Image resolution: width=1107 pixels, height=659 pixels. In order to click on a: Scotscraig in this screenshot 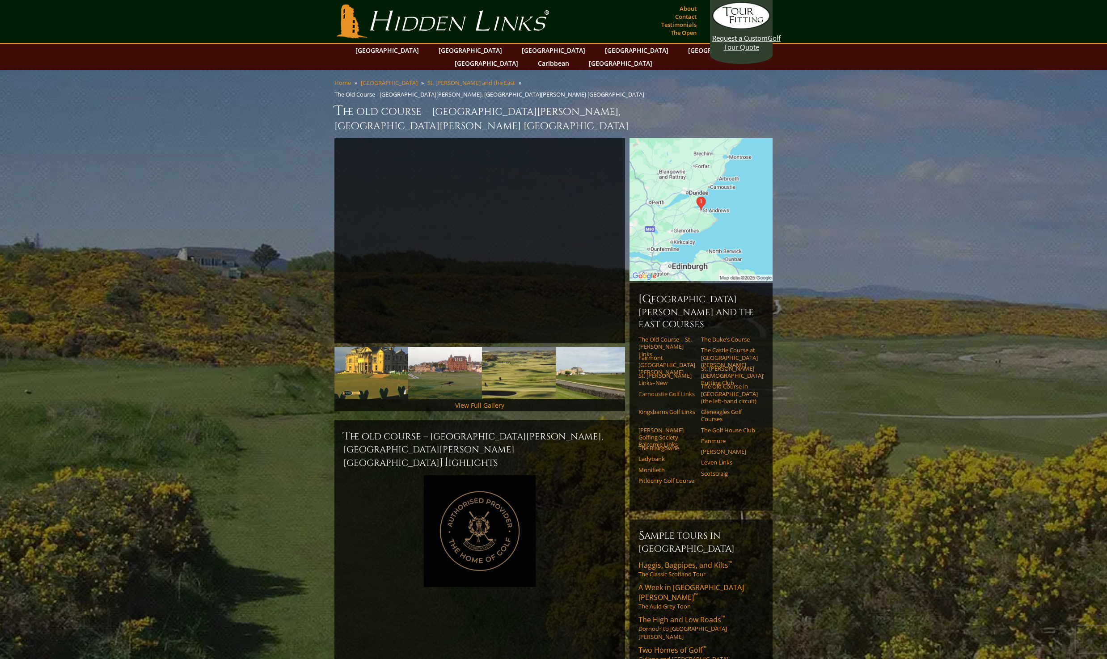, I will do `click(729, 474)`.